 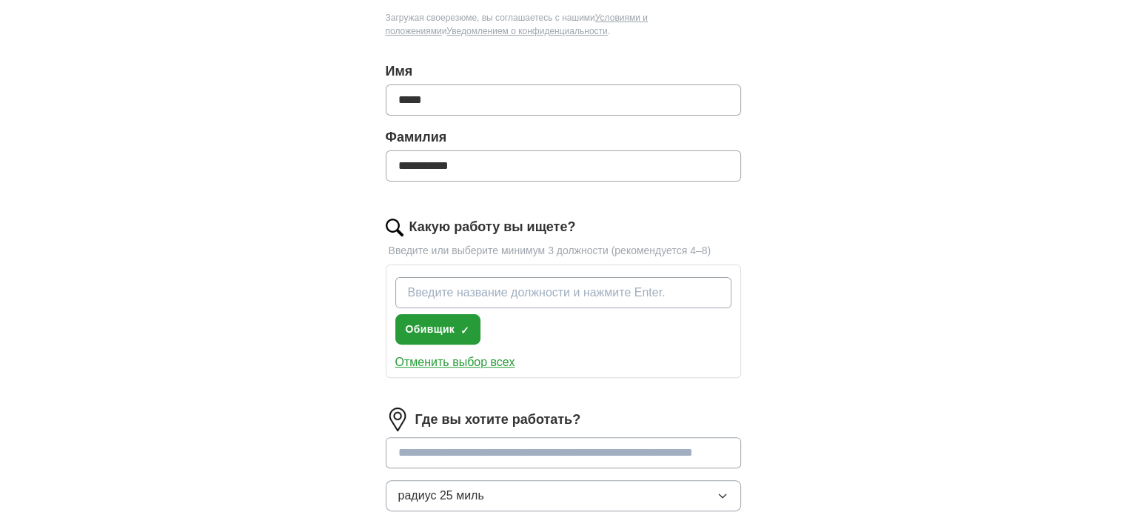 What do you see at coordinates (430, 329) in the screenshot?
I see `font: Обивщик` at bounding box center [430, 329].